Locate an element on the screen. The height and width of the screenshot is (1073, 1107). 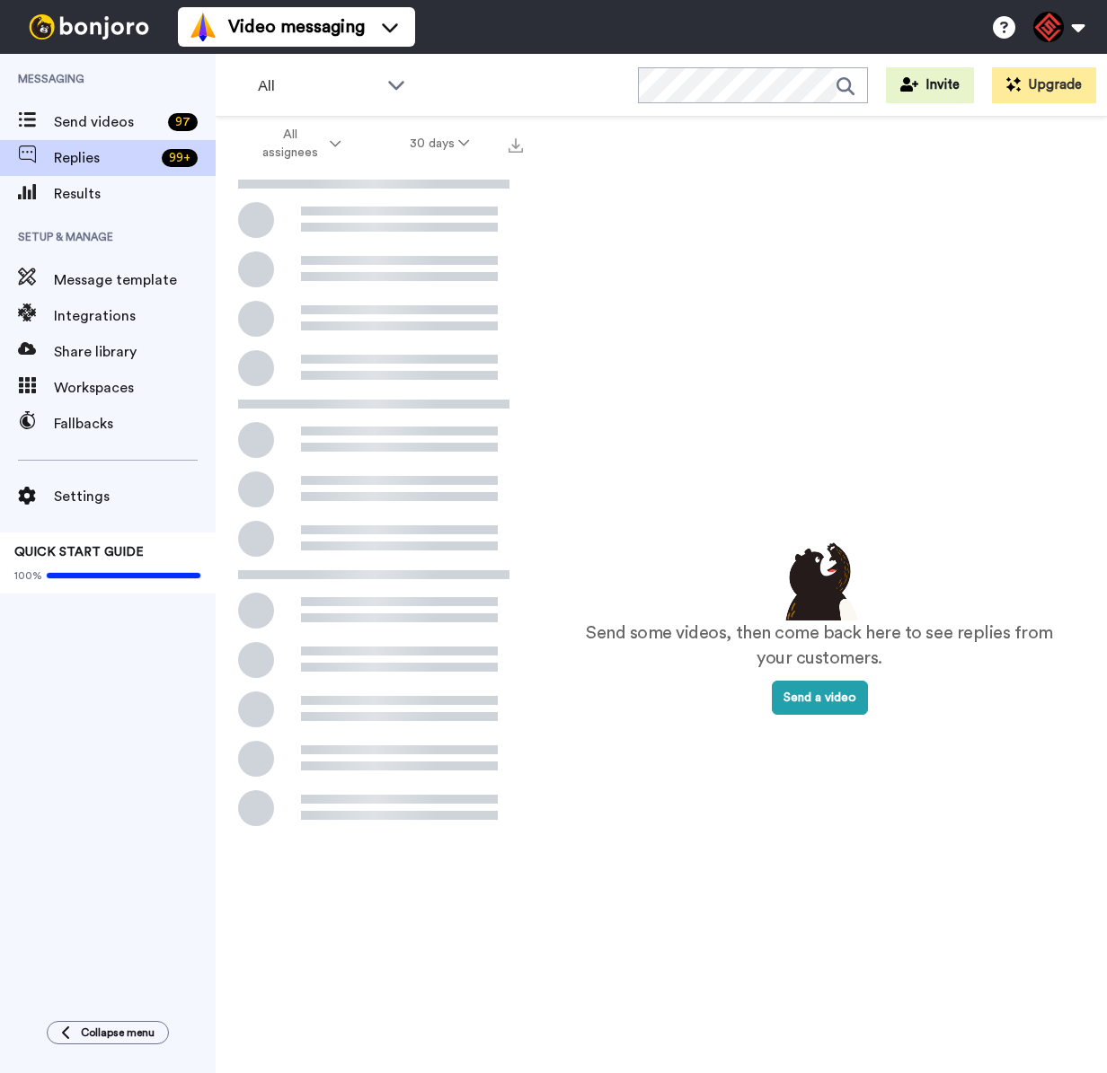
button: Collapse menu is located at coordinates (108, 1033).